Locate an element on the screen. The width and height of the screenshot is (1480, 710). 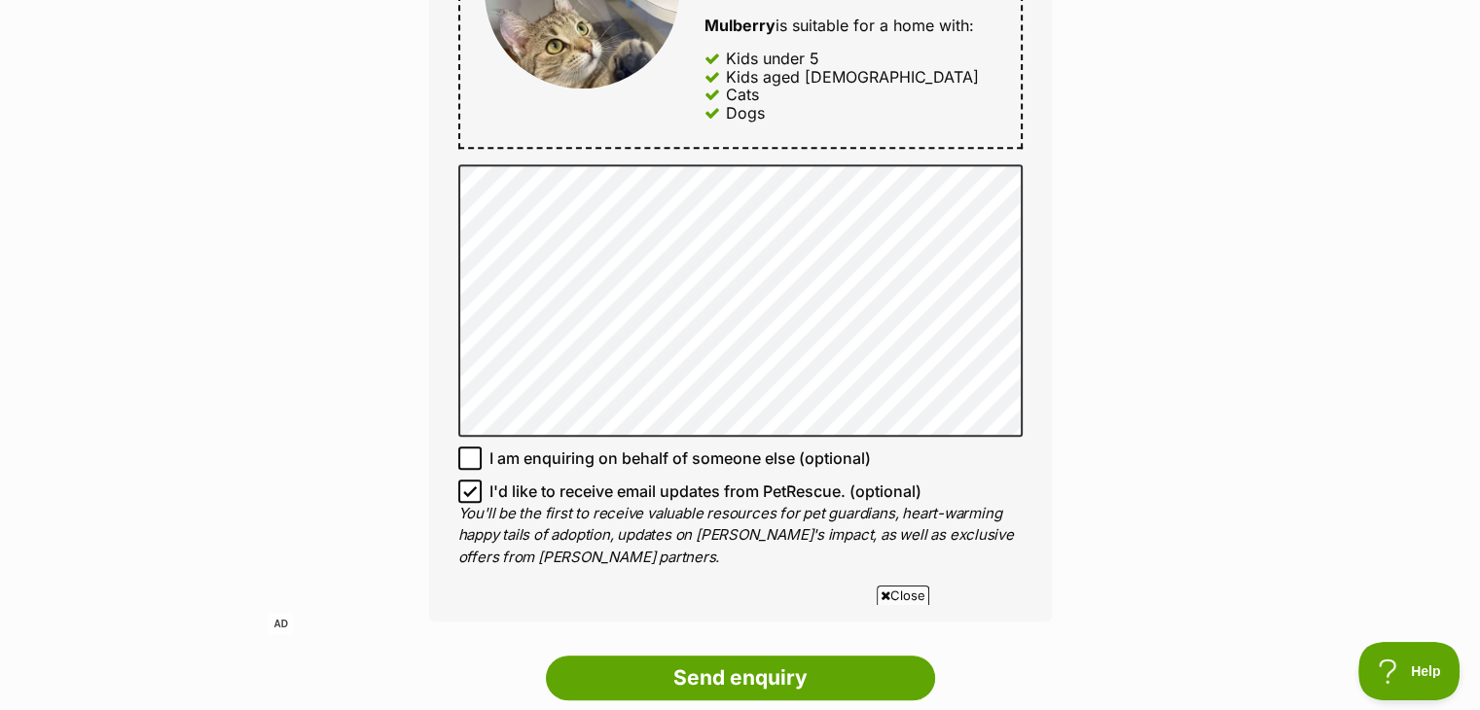
strong: Mulberry is located at coordinates (739, 25).